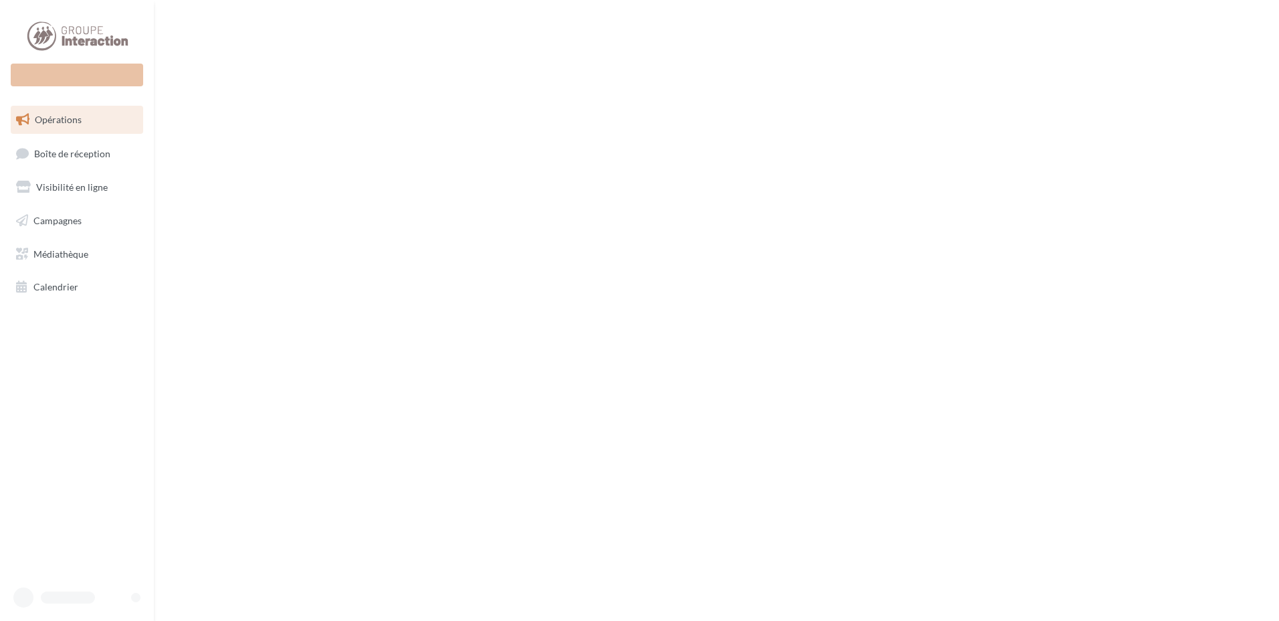 This screenshot has height=621, width=1279. I want to click on a: Visibilité en ligne, so click(77, 187).